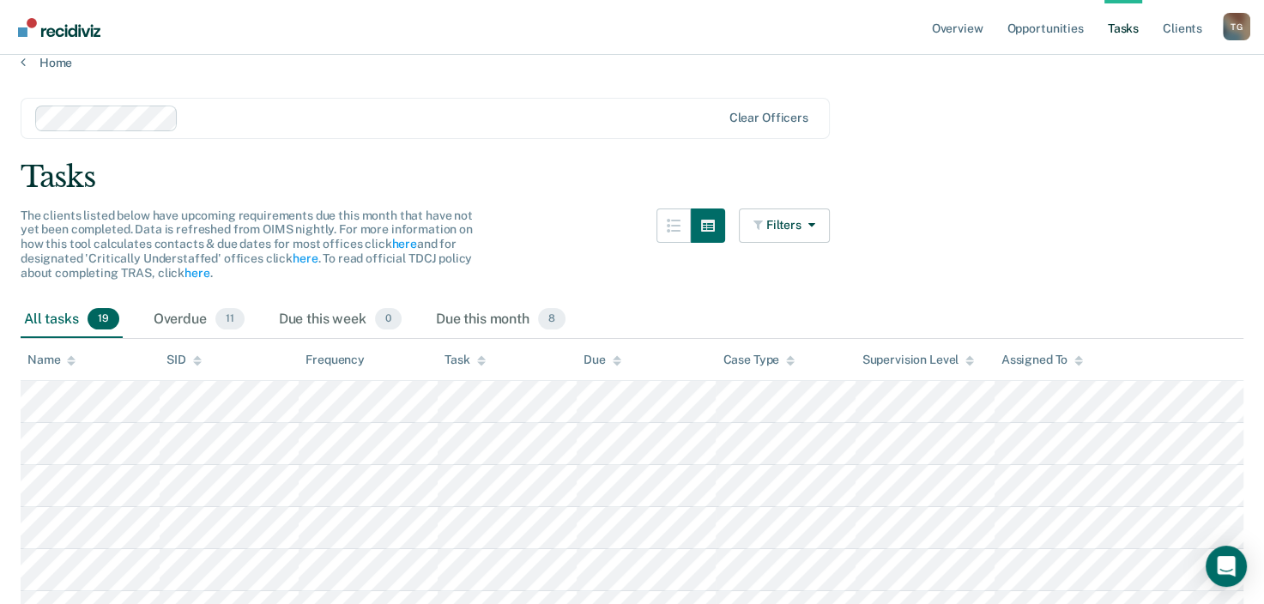 The height and width of the screenshot is (604, 1264). What do you see at coordinates (59, 27) in the screenshot?
I see `img: Recidiviz` at bounding box center [59, 27].